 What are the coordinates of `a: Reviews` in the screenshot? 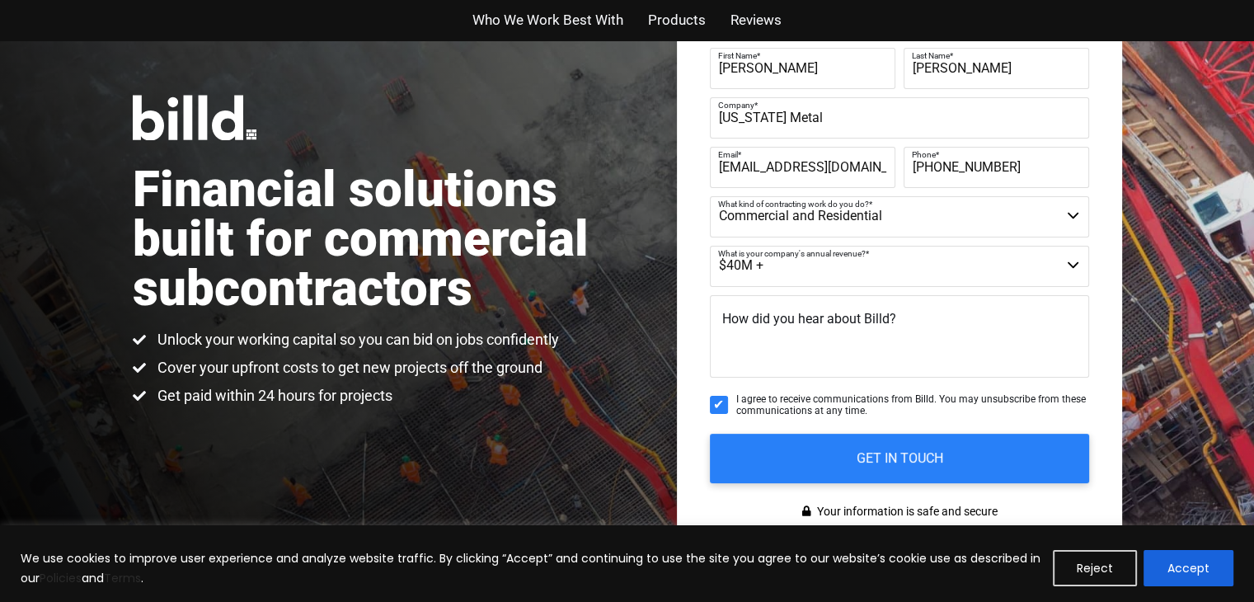 It's located at (756, 20).